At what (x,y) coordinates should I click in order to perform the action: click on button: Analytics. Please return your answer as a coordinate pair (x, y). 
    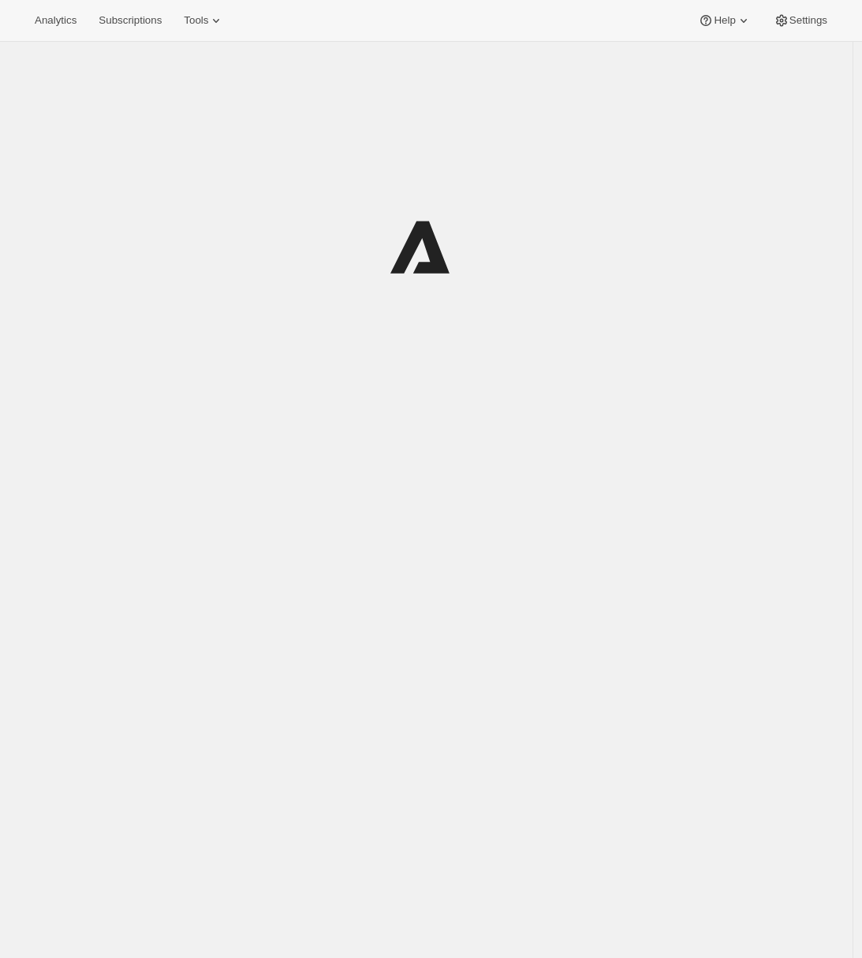
    Looking at the image, I should click on (55, 20).